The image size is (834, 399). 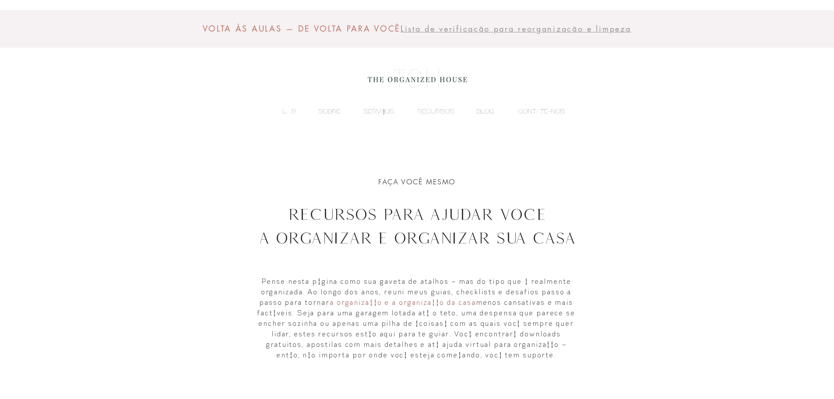 I want to click on a: Lista de verificação para reorganização e limpeza, so click(x=516, y=28).